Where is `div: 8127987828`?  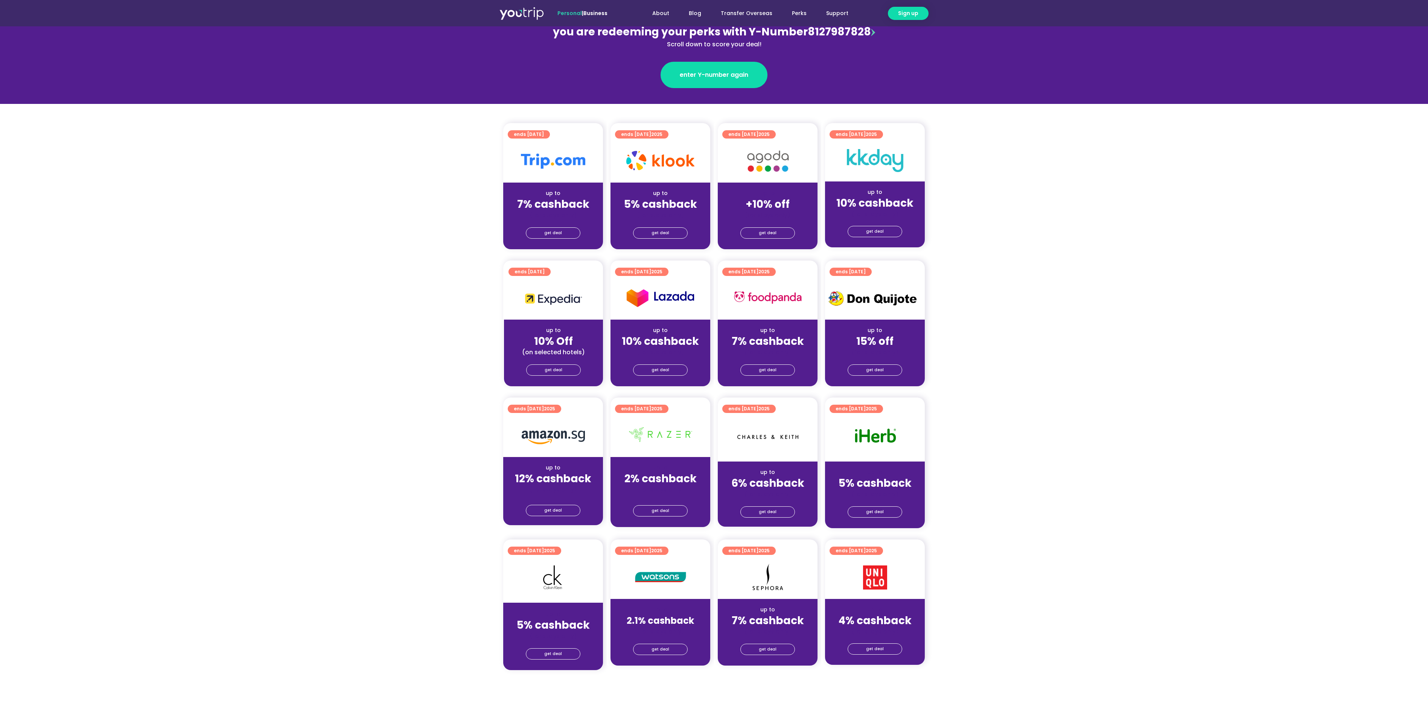 div: 8127987828 is located at coordinates (714, 37).